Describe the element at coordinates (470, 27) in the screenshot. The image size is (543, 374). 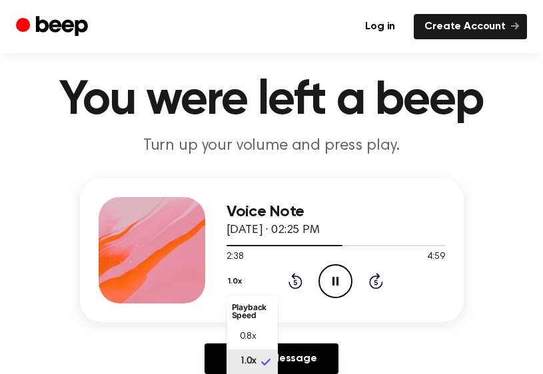
I see `a: Create Account` at that location.